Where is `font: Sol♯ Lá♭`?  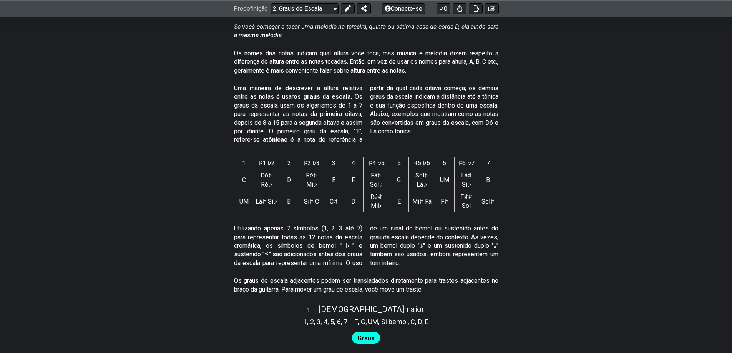 font: Sol♯ Lá♭ is located at coordinates (422, 180).